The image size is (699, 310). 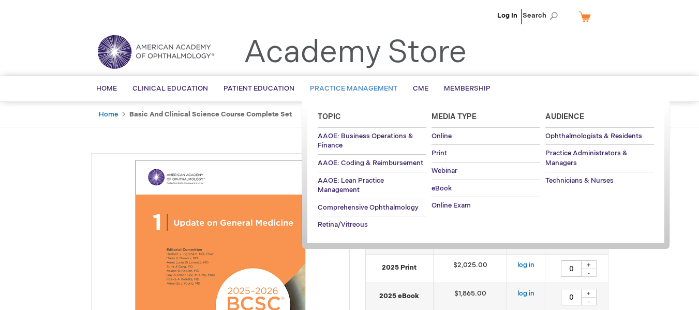 What do you see at coordinates (586, 158) in the screenshot?
I see `span: Practice Administrators & Managers` at bounding box center [586, 158].